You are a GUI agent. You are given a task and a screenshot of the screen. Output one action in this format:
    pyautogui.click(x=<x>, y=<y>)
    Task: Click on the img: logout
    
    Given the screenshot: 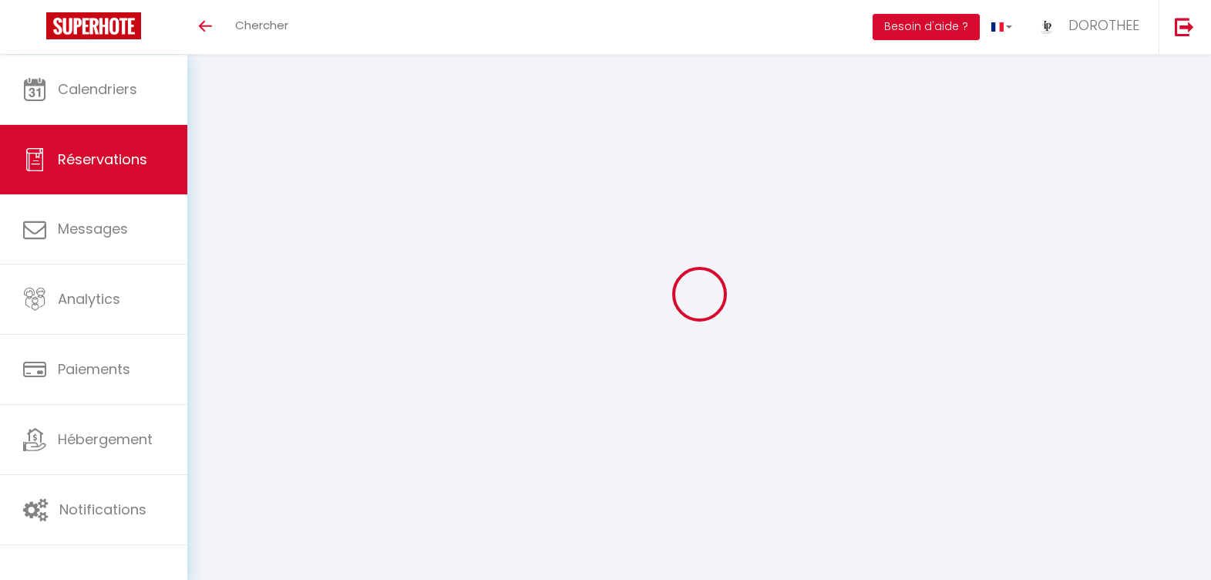 What is the action you would take?
    pyautogui.click(x=1184, y=26)
    